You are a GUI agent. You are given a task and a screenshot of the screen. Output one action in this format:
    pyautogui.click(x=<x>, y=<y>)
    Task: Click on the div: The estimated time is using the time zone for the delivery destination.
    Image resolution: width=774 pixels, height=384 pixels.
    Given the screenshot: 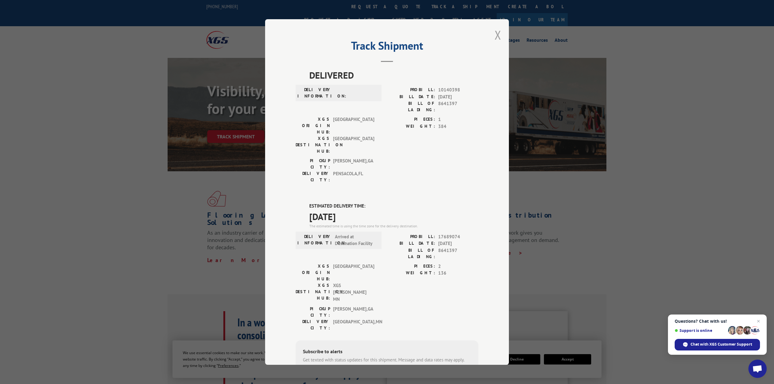 What is the action you would take?
    pyautogui.click(x=394, y=226)
    